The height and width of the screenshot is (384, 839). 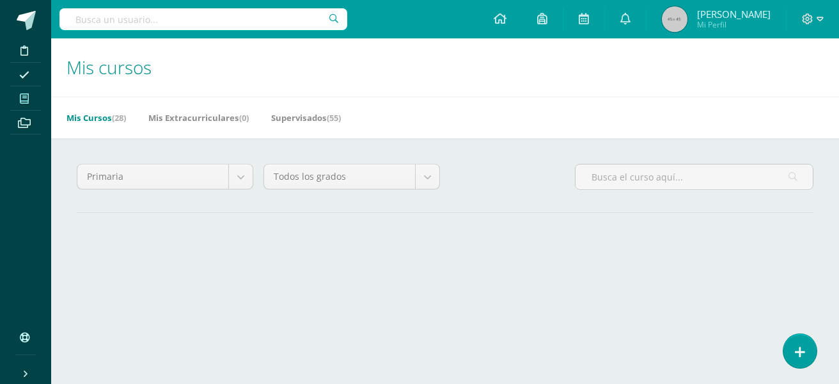 What do you see at coordinates (203, 19) in the screenshot?
I see `input: Busca un usuario...` at bounding box center [203, 19].